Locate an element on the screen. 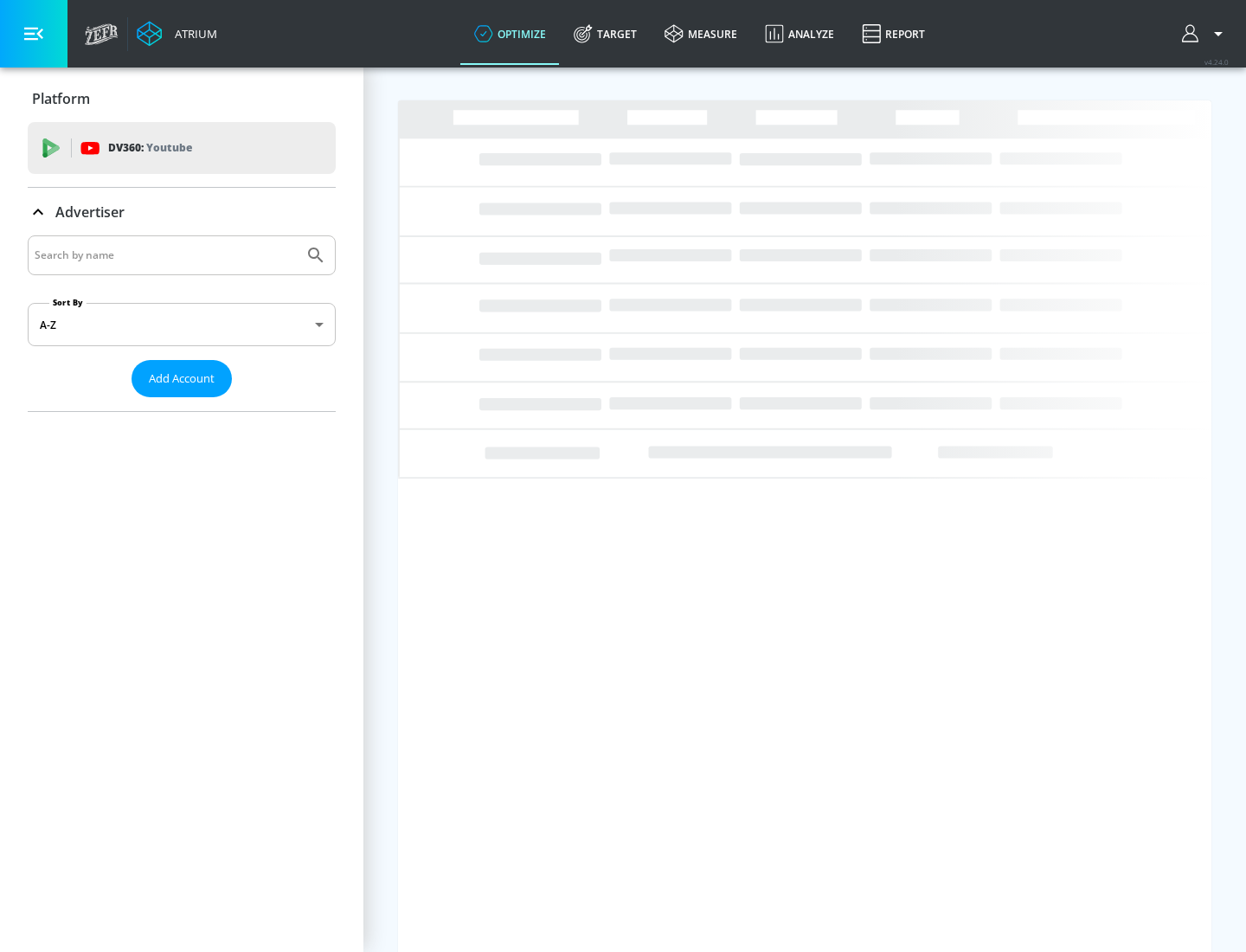 This screenshot has height=952, width=1246. a: Atrium is located at coordinates (177, 34).